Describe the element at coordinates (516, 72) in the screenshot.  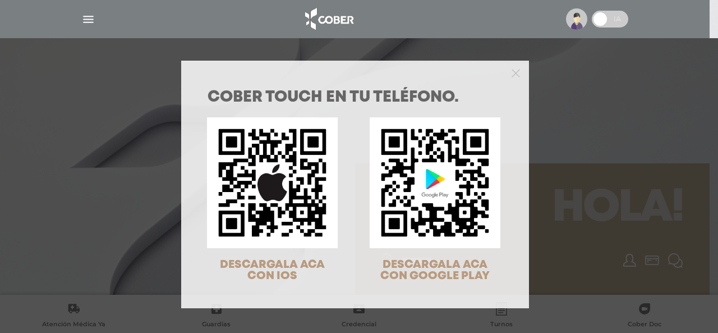
I see `button: Close` at that location.